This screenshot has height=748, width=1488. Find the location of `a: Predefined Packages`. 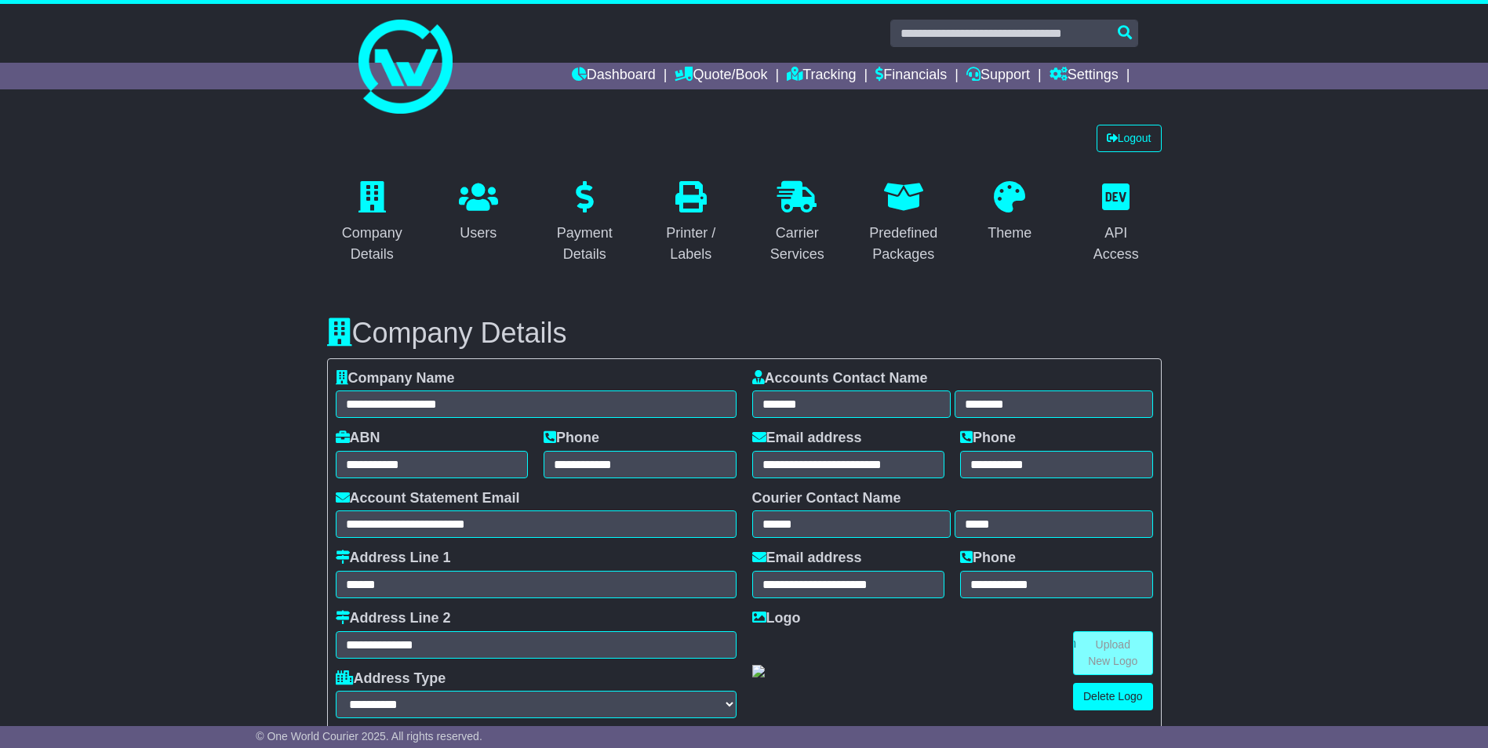

a: Predefined Packages is located at coordinates (903, 223).